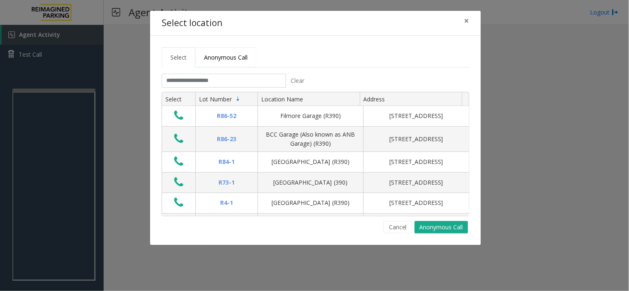 The image size is (629, 291). I want to click on button: Anonymous Call, so click(441, 228).